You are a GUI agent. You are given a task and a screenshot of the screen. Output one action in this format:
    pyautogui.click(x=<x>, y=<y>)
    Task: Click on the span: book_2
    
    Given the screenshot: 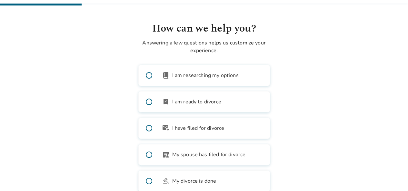 What is the action you would take?
    pyautogui.click(x=166, y=75)
    